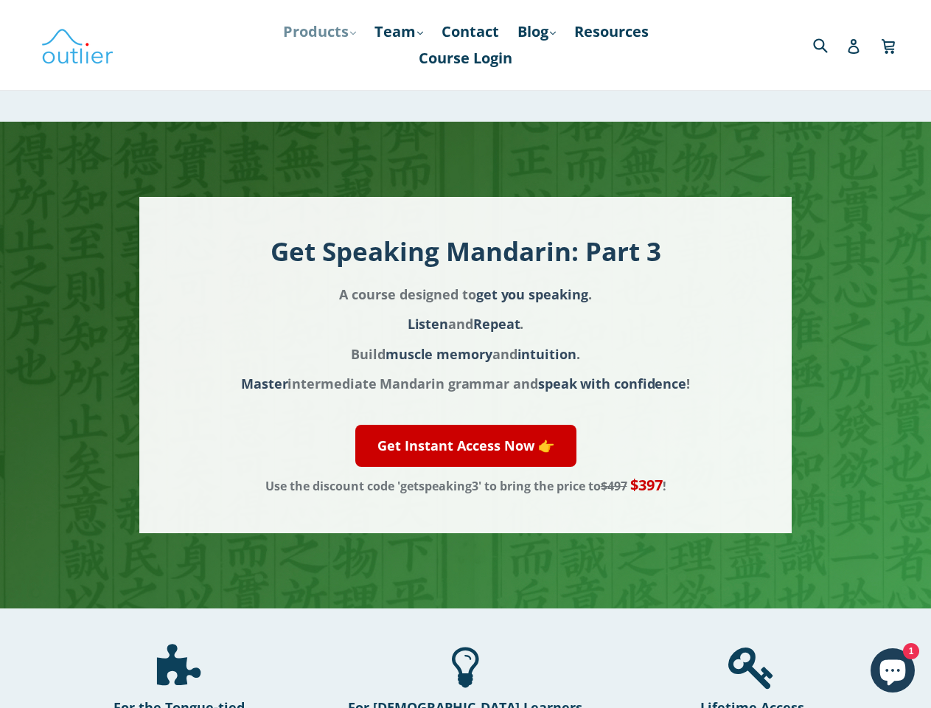 This screenshot has height=708, width=931. Describe the element at coordinates (830, 44) in the screenshot. I see `input: Search` at that location.